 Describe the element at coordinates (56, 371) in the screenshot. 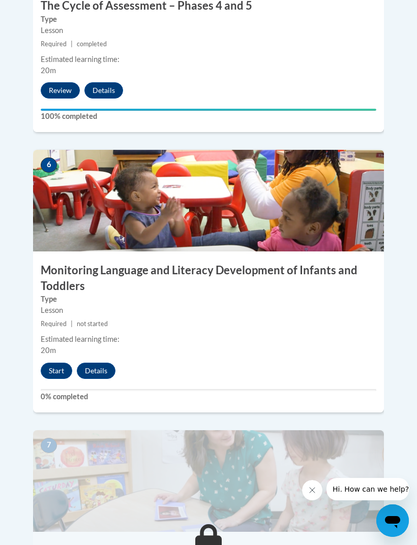

I see `button: Start` at that location.